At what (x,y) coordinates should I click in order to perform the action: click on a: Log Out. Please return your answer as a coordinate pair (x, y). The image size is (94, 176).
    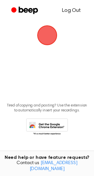
    Looking at the image, I should click on (71, 11).